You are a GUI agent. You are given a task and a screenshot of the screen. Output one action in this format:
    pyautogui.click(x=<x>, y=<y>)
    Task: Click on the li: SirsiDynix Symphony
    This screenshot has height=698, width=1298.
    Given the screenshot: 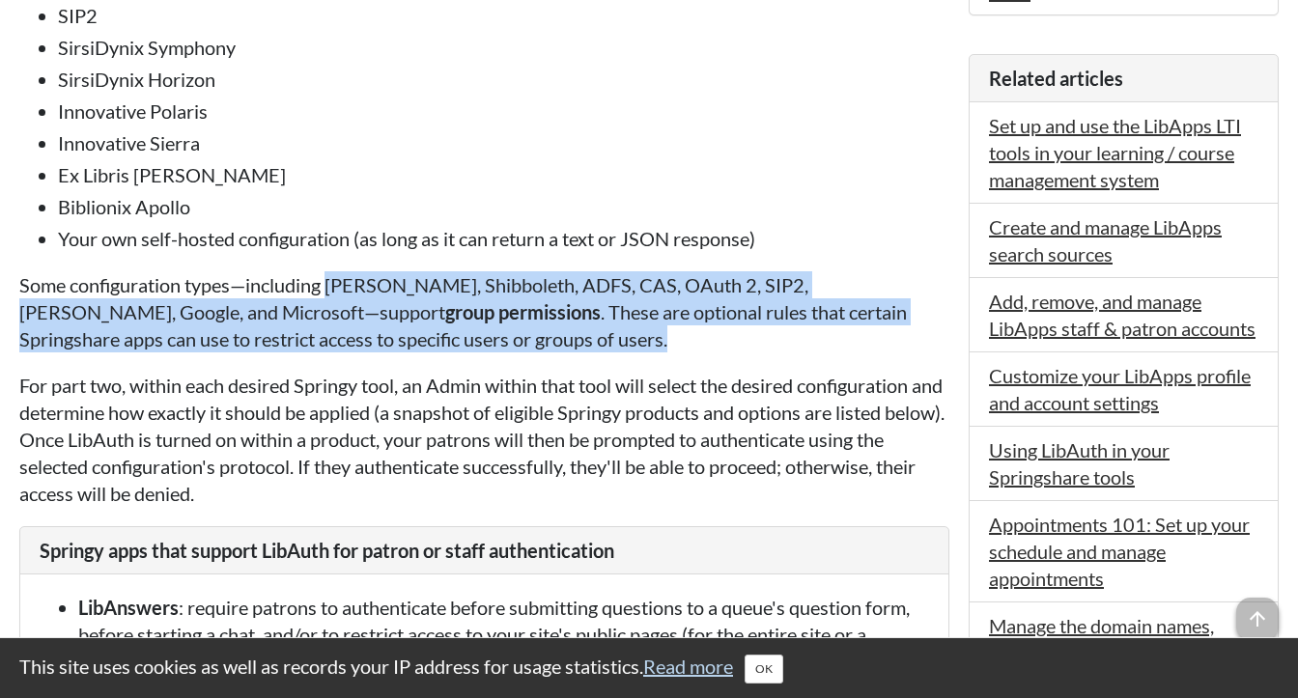 What is the action you would take?
    pyautogui.click(x=503, y=47)
    